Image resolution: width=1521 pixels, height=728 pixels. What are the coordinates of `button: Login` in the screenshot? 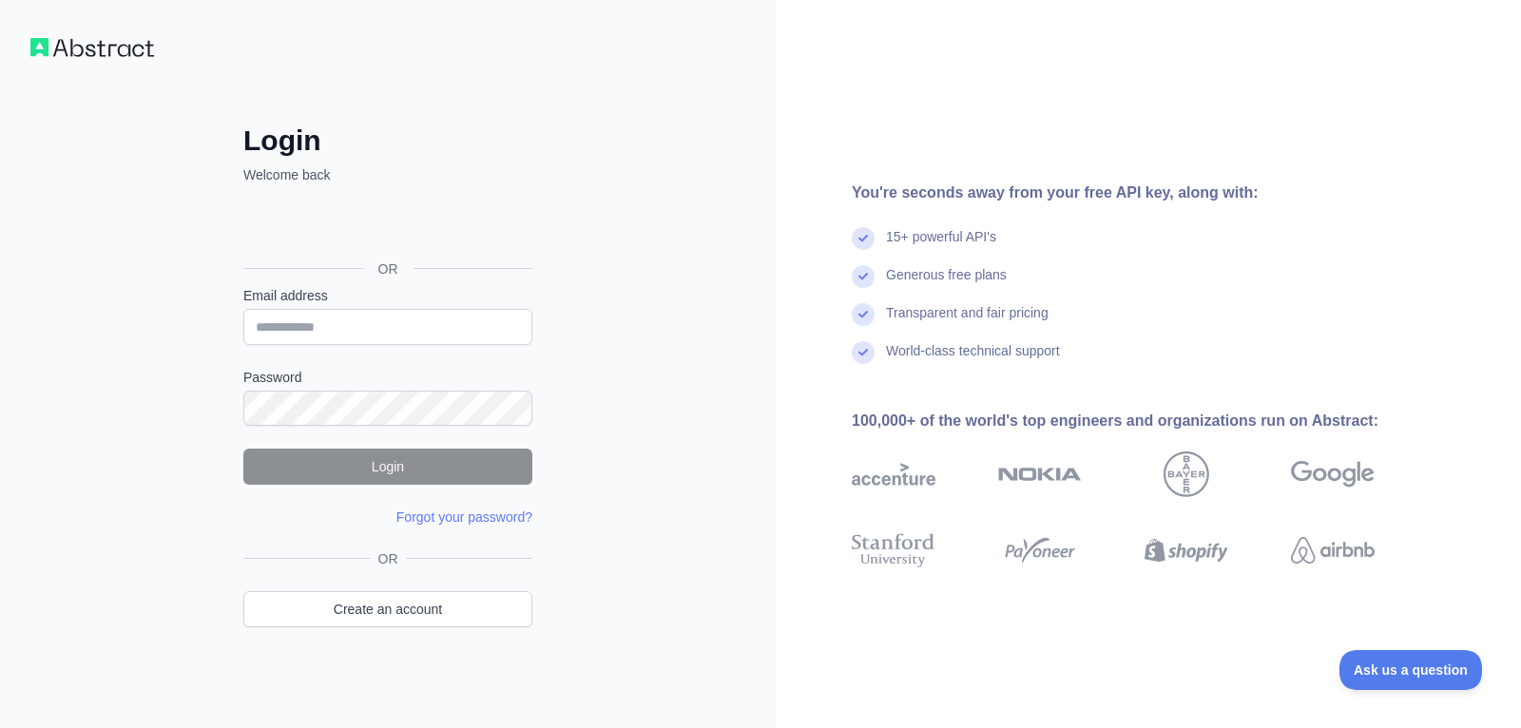 It's located at (388, 467).